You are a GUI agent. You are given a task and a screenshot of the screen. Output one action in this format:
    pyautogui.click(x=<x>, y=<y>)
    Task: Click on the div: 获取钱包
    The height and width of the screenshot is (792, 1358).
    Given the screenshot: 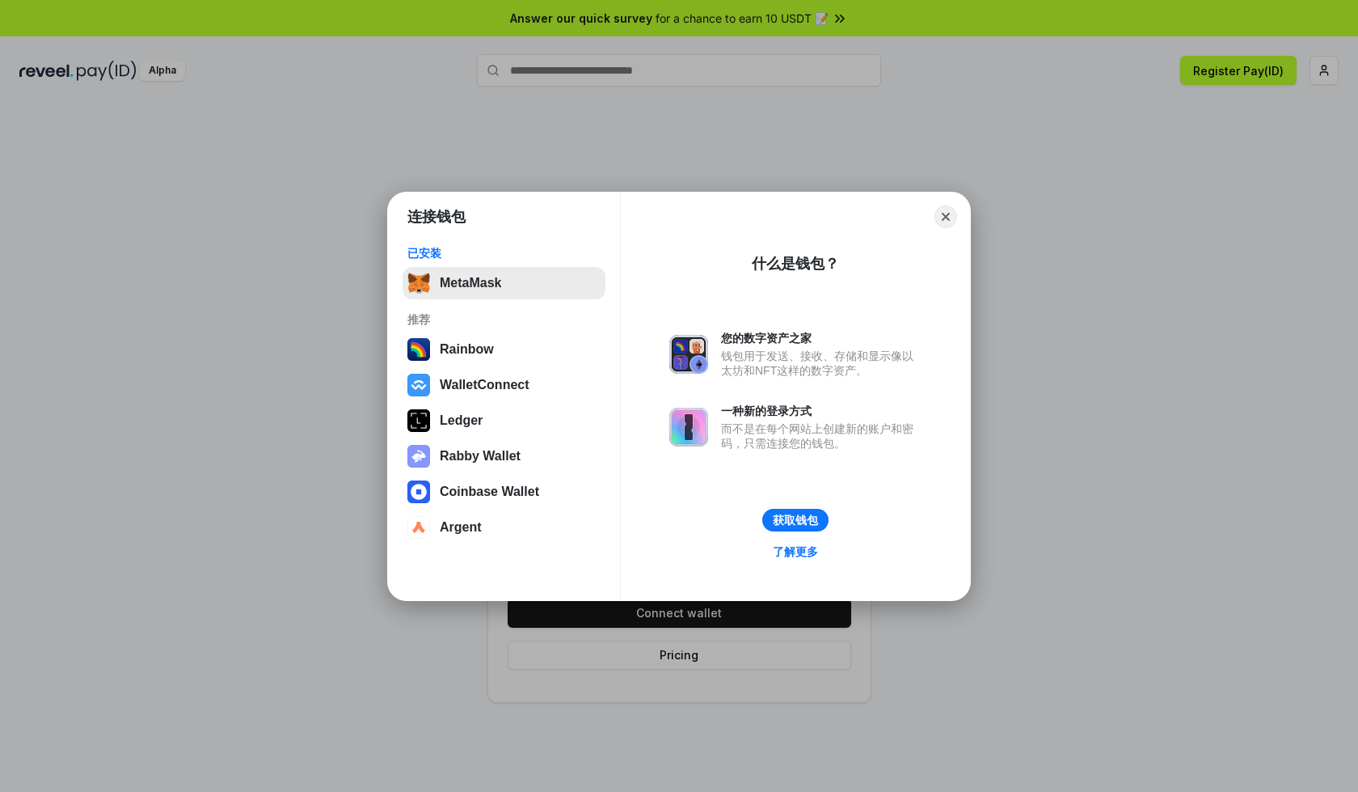 What is the action you would take?
    pyautogui.click(x=796, y=520)
    